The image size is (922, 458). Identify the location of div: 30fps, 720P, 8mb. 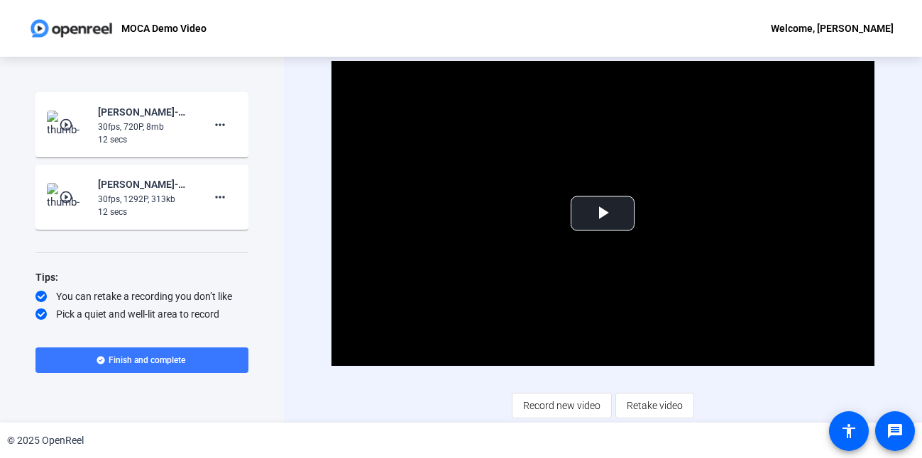
(145, 127).